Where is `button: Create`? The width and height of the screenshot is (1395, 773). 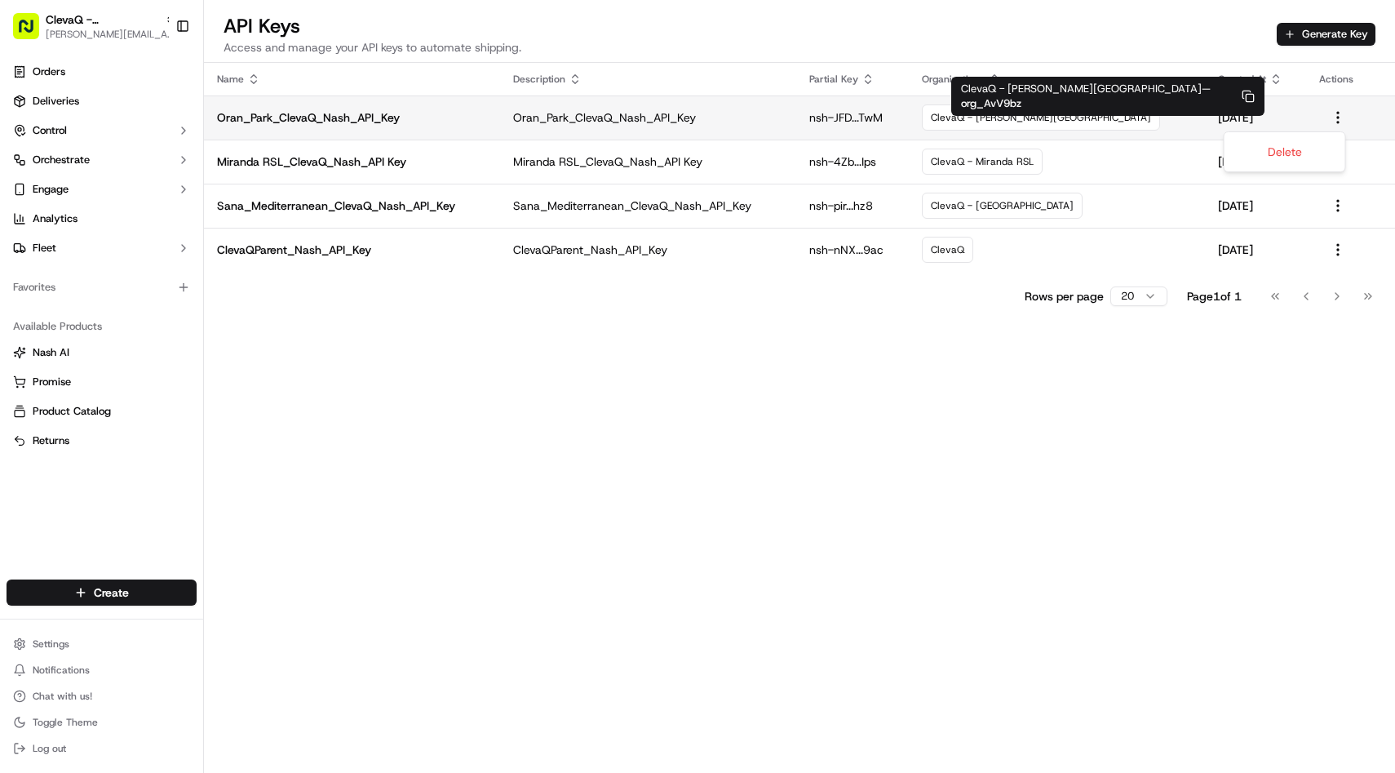
button: Create is located at coordinates (101, 592).